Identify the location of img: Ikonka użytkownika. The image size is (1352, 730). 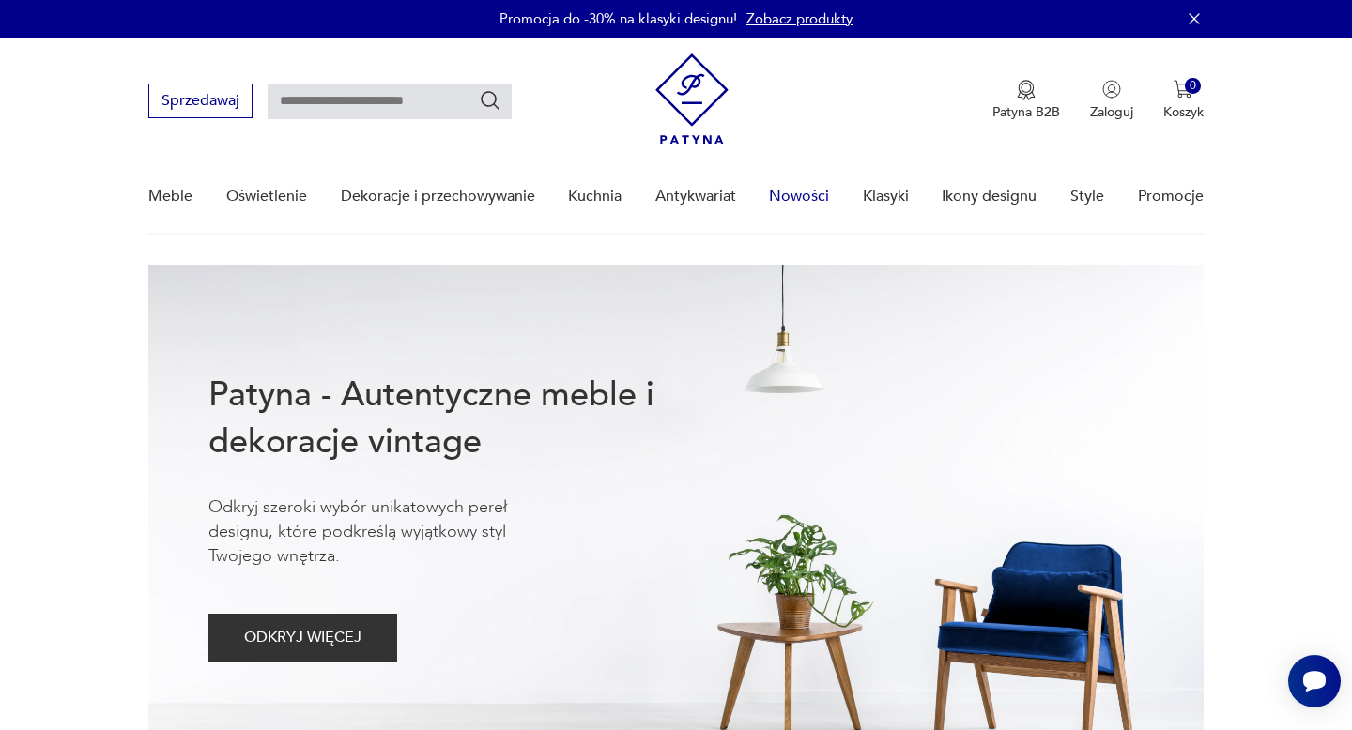
(1111, 89).